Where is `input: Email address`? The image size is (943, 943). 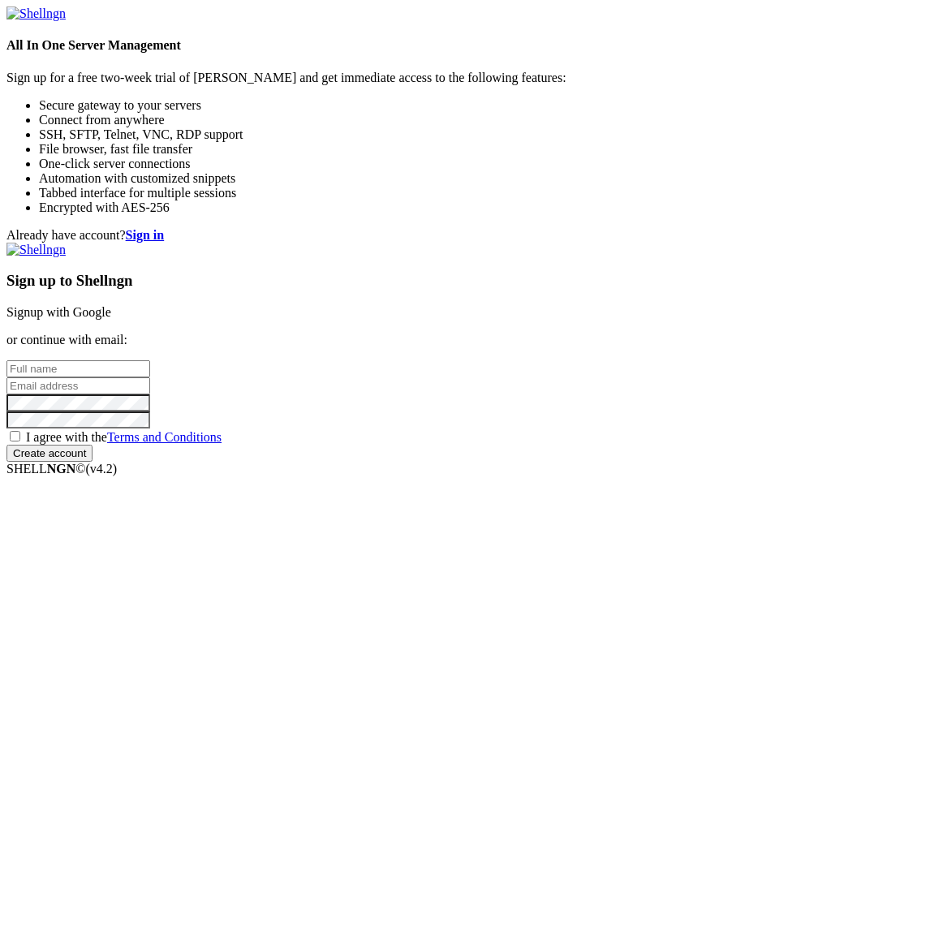 input: Email address is located at coordinates (78, 385).